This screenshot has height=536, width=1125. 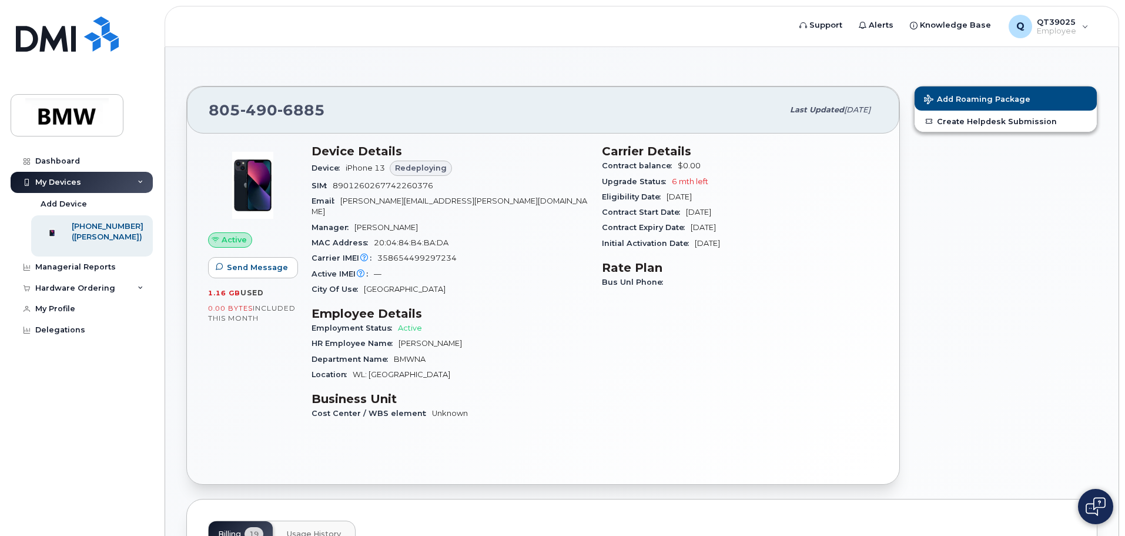 I want to click on span: Redeploying, so click(x=421, y=168).